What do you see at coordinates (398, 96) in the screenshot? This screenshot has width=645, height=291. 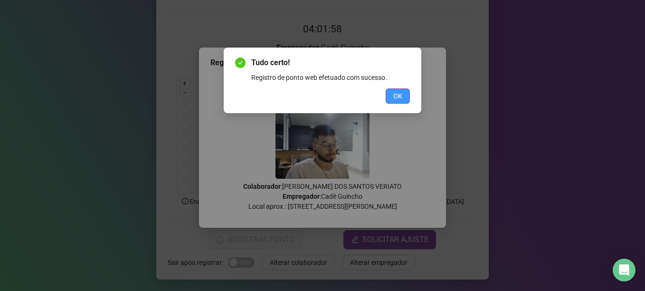 I see `button: OK` at bounding box center [398, 96].